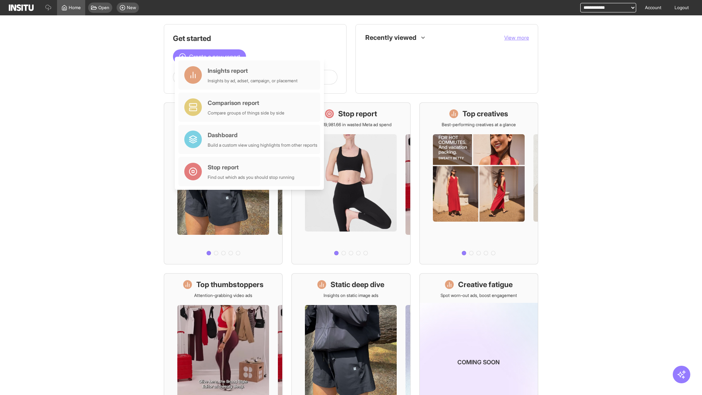 This screenshot has height=395, width=702. I want to click on div: Insights report, so click(252, 71).